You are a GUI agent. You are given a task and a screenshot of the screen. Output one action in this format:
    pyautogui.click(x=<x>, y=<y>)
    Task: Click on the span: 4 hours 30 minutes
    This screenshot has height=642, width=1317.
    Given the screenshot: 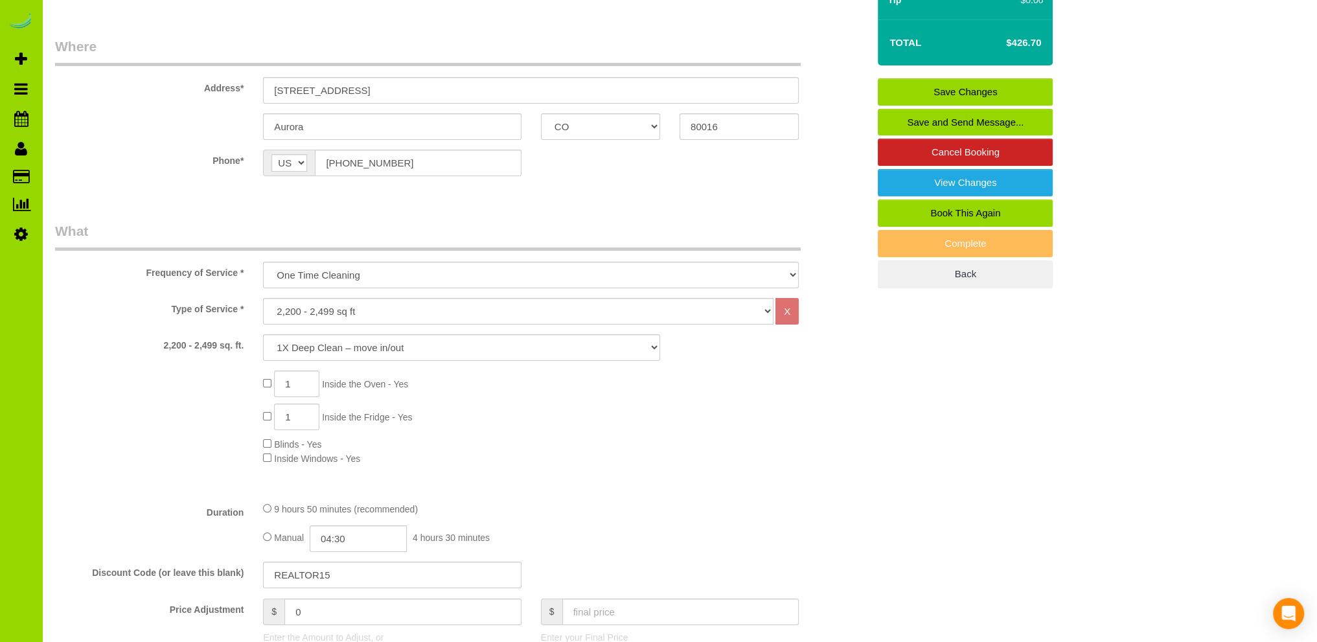 What is the action you would take?
    pyautogui.click(x=451, y=538)
    